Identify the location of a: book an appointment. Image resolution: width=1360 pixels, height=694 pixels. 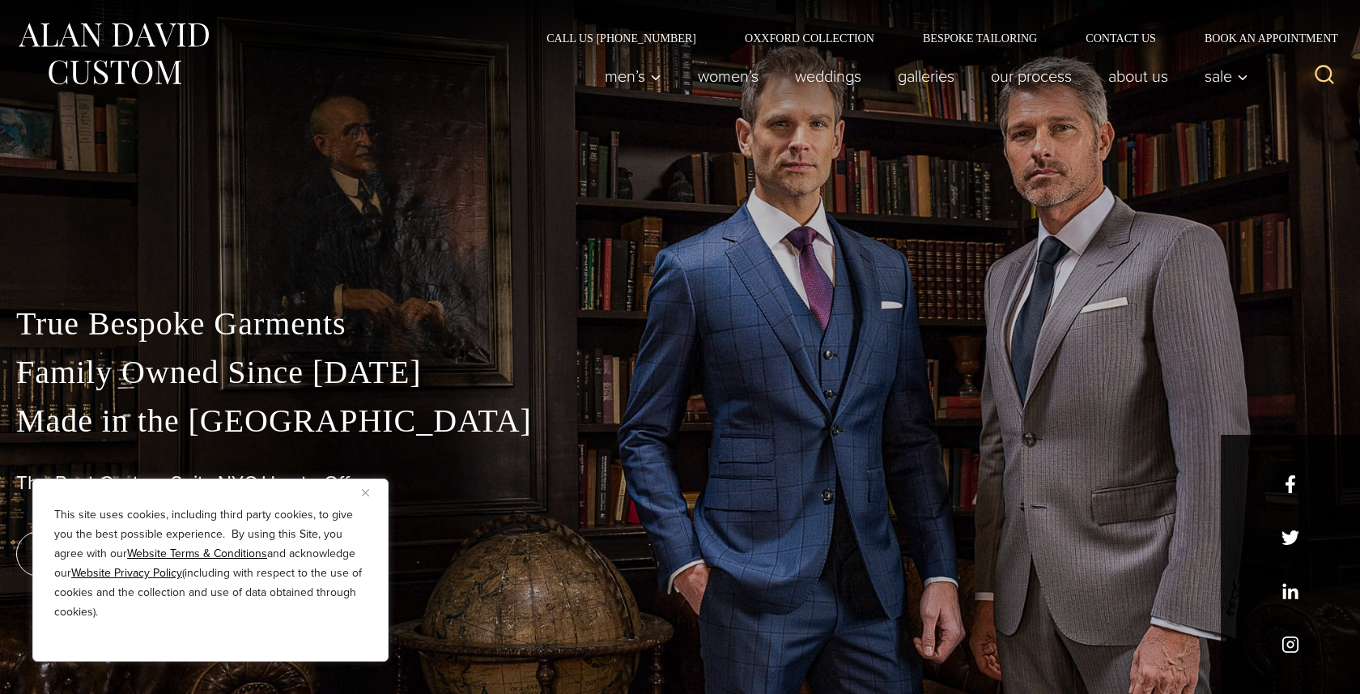
(130, 554).